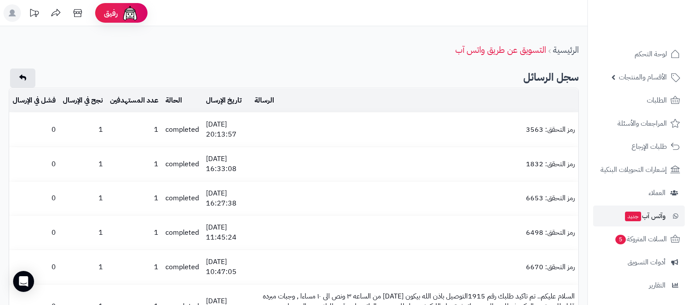 This screenshot has width=690, height=305. What do you see at coordinates (657, 285) in the screenshot?
I see `span: التقارير` at bounding box center [657, 285].